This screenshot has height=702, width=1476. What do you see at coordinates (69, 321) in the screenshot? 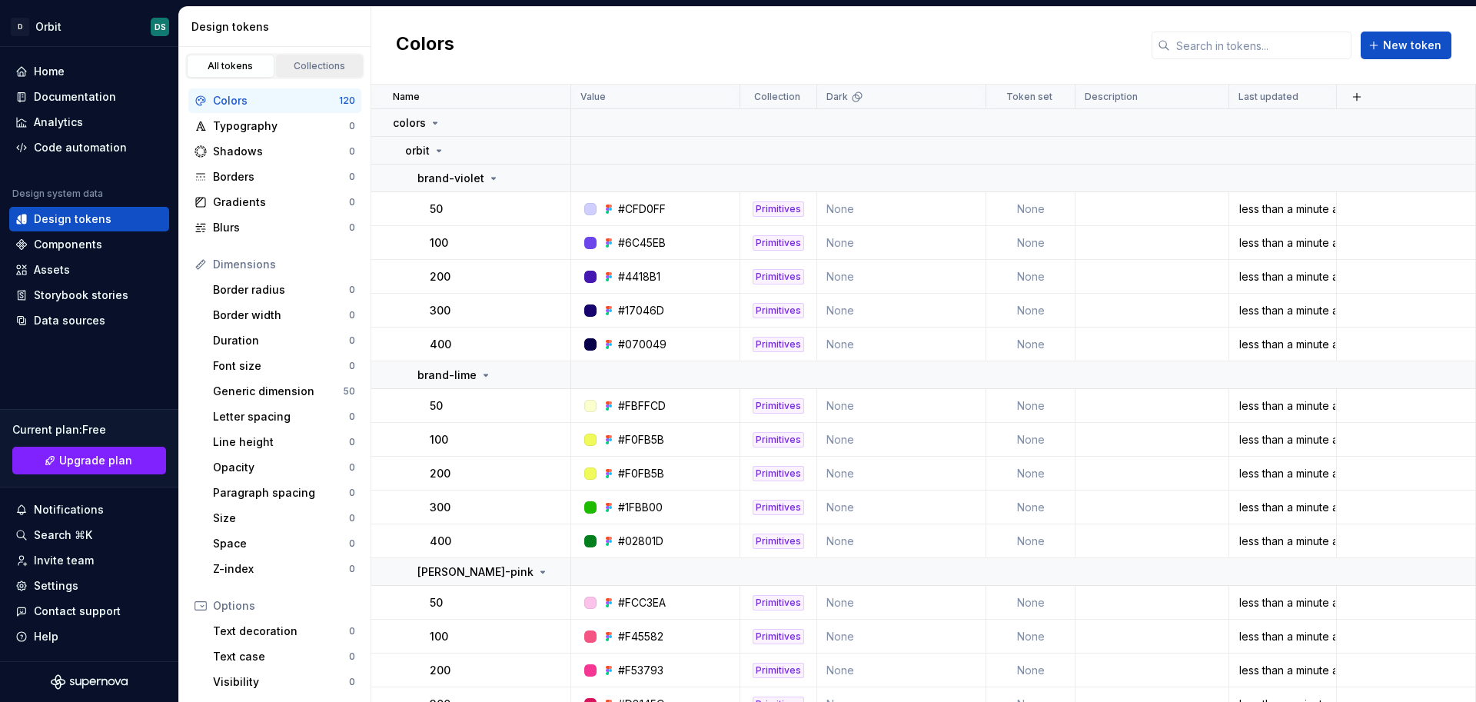
I see `div: Data sources` at bounding box center [69, 321].